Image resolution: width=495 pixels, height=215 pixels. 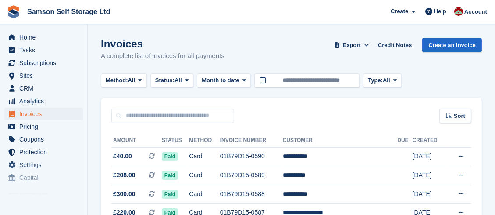 What do you see at coordinates (224, 80) in the screenshot?
I see `button: Month to date` at bounding box center [224, 80].